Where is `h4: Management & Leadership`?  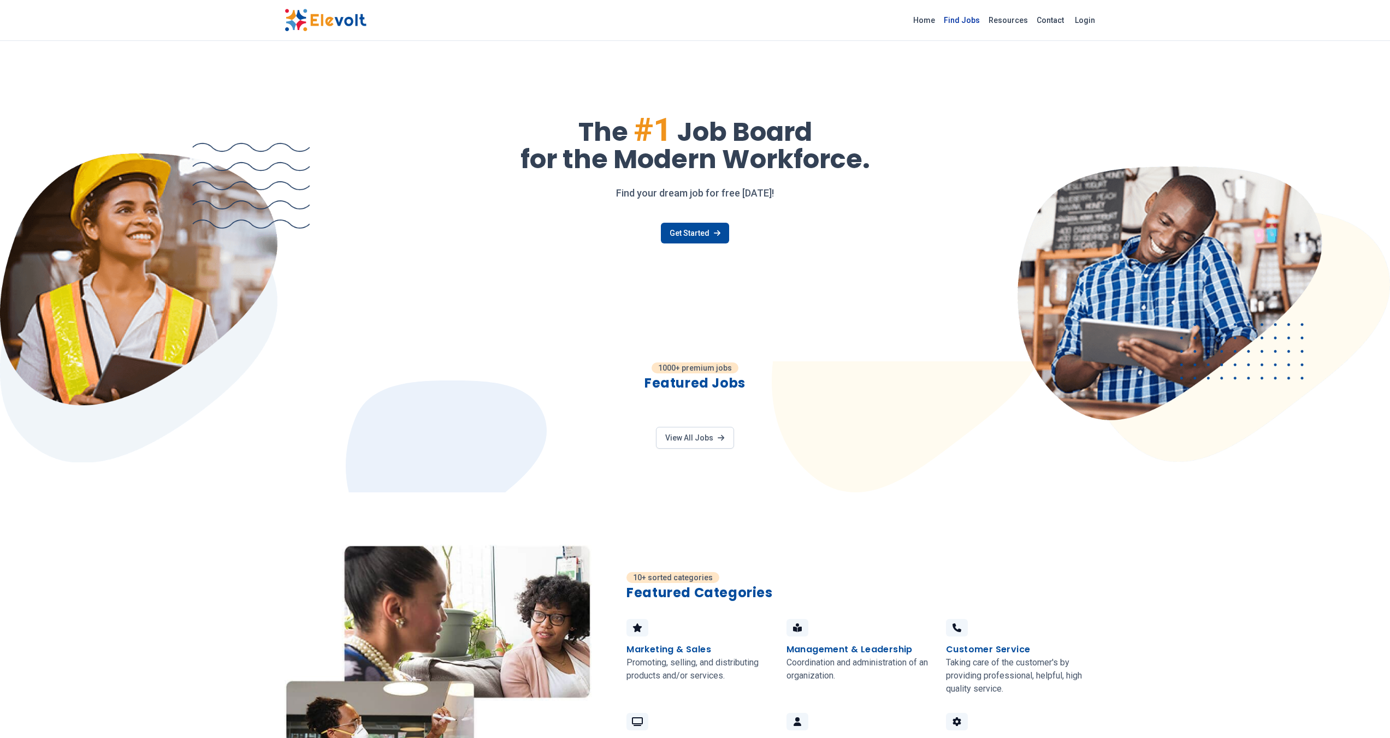 h4: Management & Leadership is located at coordinates (849, 650).